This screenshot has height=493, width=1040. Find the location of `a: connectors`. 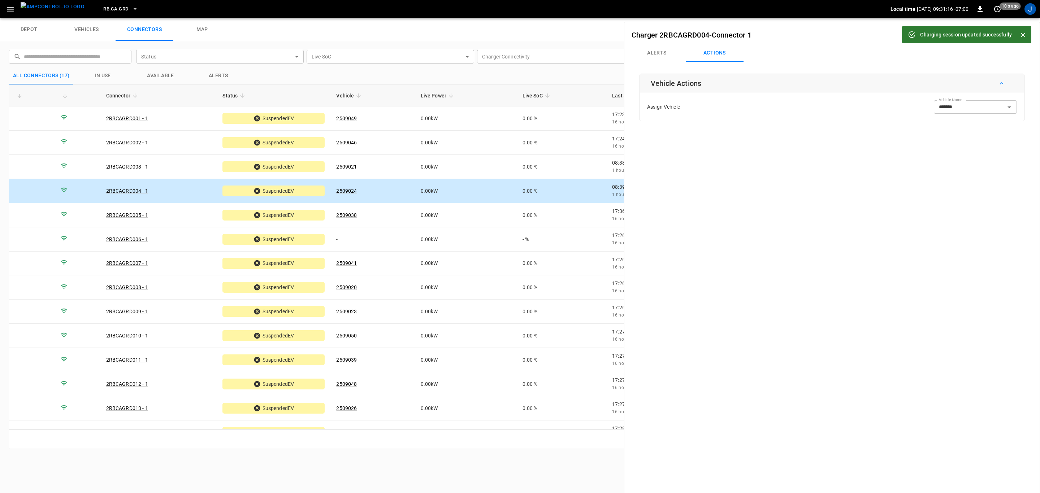

a: connectors is located at coordinates (144, 30).